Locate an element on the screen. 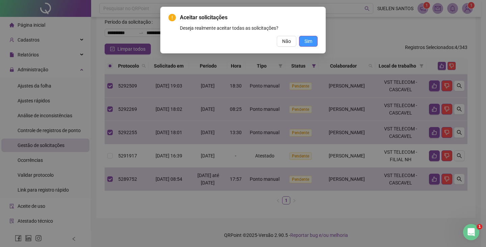 This screenshot has height=247, width=486. div: Deseja realmente aceitar todas as solicitações? is located at coordinates (249, 28).